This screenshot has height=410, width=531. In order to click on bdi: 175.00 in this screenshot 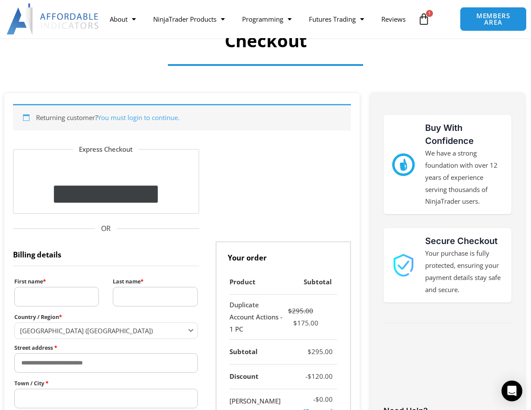, I will do `click(306, 323)`.